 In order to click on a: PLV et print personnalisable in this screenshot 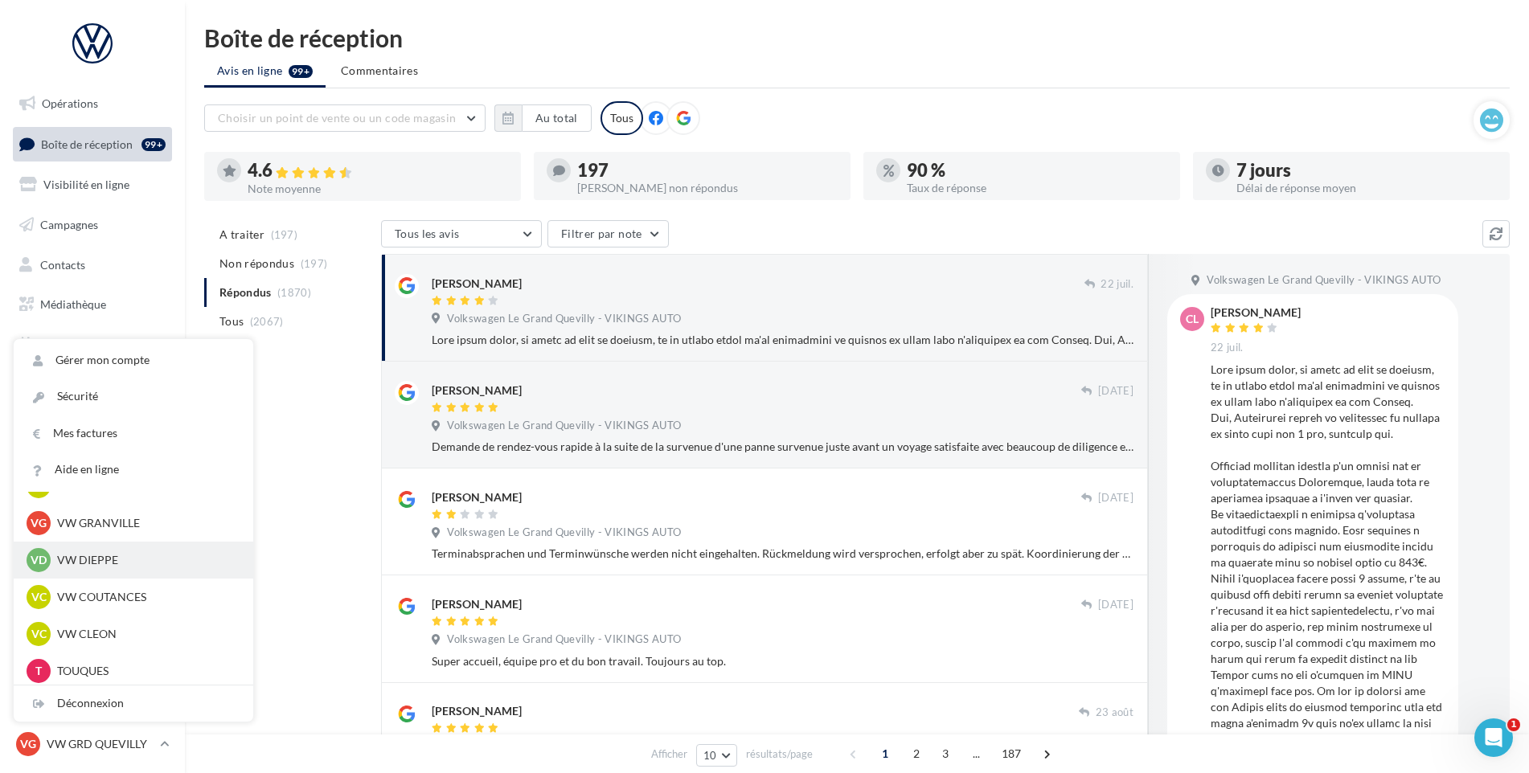, I will do `click(92, 391)`.